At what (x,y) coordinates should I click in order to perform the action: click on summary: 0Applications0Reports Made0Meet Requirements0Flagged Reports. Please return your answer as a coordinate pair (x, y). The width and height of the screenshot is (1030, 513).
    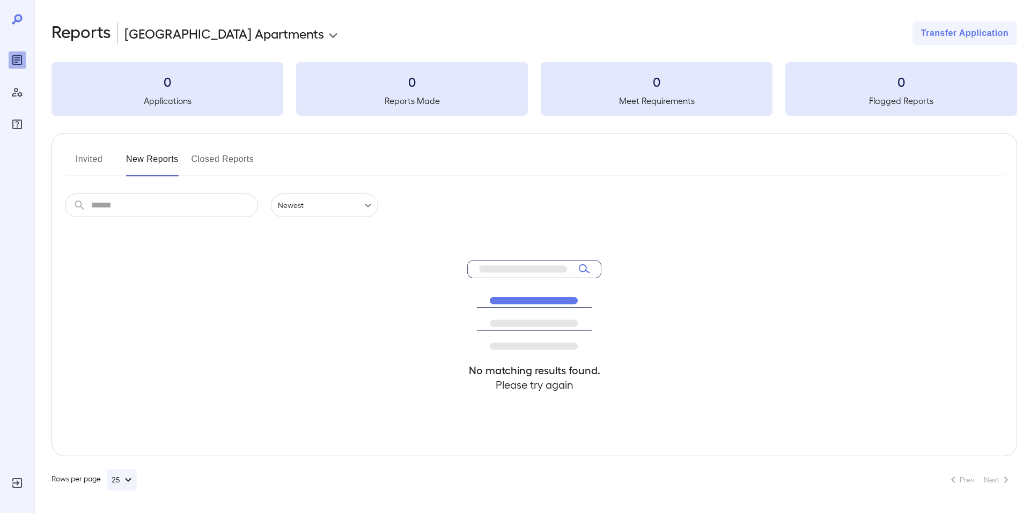
    Looking at the image, I should click on (534, 89).